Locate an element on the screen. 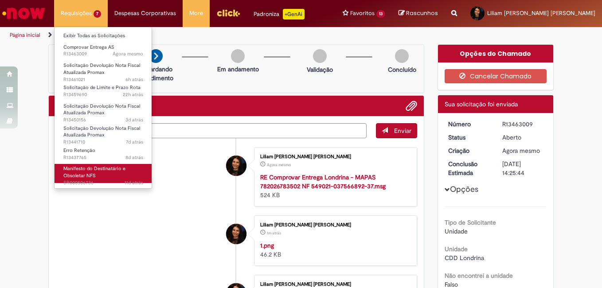 The width and height of the screenshot is (602, 288). time: 29/08/2025 09:18:00 is located at coordinates (134, 79).